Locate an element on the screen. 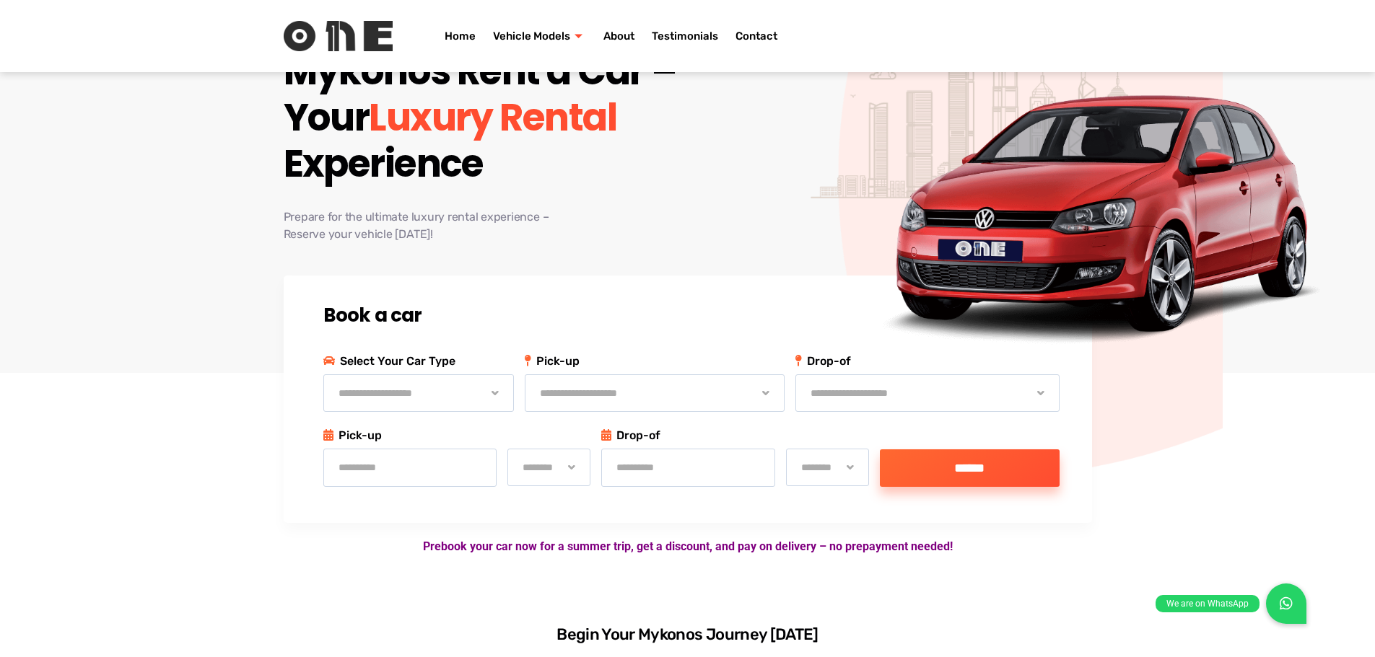 This screenshot has width=1375, height=657. a: Home is located at coordinates (460, 36).